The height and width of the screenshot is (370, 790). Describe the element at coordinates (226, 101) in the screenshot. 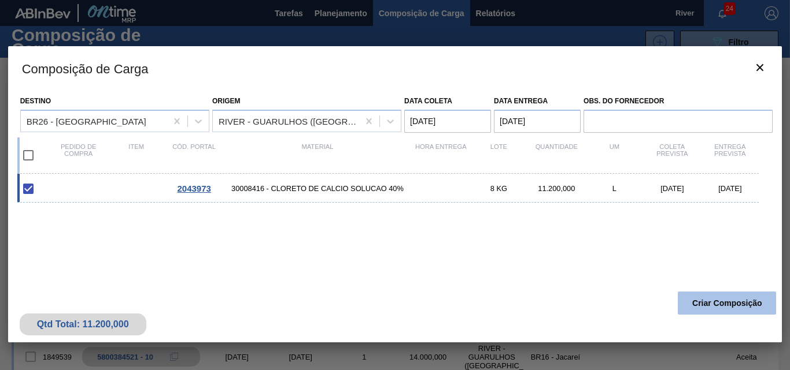

I see `label: Origem` at that location.